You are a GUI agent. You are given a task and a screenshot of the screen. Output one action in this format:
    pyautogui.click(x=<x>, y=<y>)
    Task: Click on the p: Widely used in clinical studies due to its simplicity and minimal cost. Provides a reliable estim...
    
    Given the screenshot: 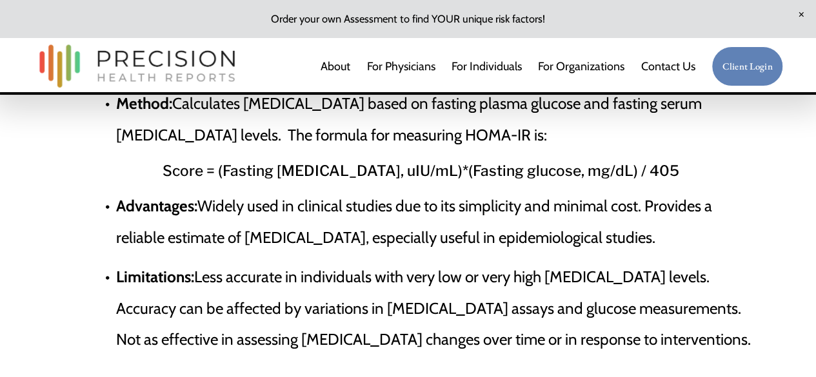 What is the action you would take?
    pyautogui.click(x=434, y=222)
    